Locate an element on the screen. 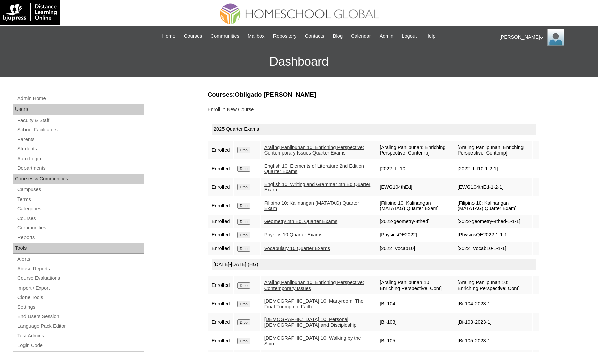 The height and width of the screenshot is (352, 598). a: Communities is located at coordinates (225, 36).